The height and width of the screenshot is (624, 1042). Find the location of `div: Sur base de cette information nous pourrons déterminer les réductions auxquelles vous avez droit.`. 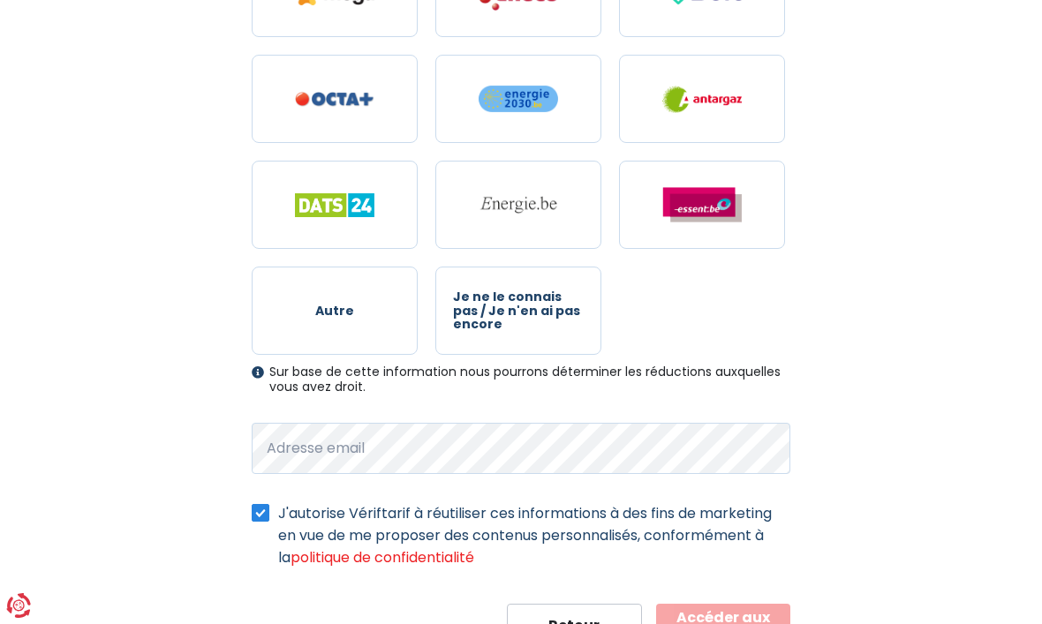

div: Sur base de cette information nous pourrons déterminer les réductions auxquelles vous avez droit. is located at coordinates (521, 380).